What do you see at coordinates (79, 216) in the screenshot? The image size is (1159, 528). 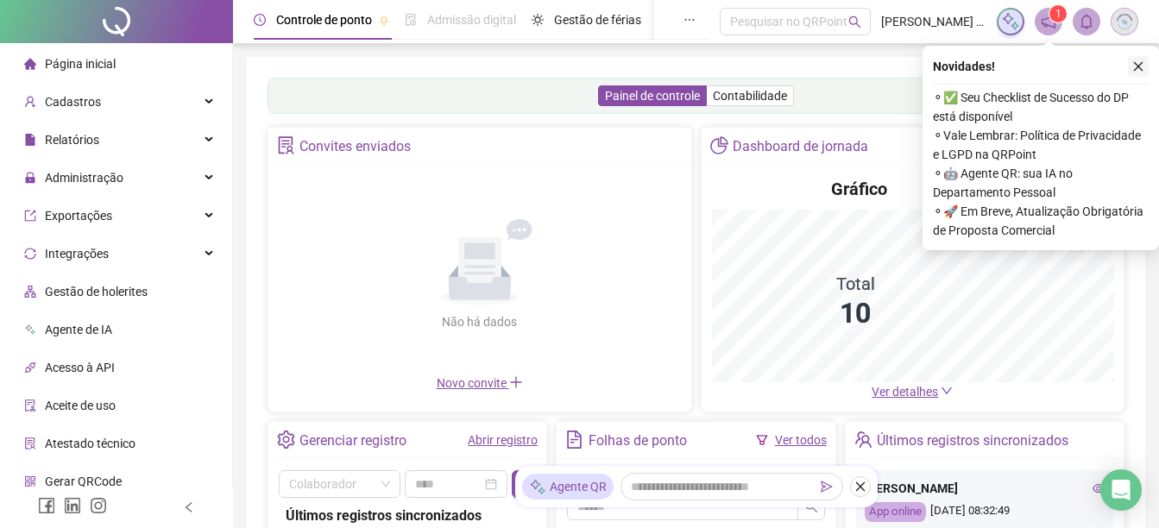 I see `span: Exportações` at bounding box center [79, 216].